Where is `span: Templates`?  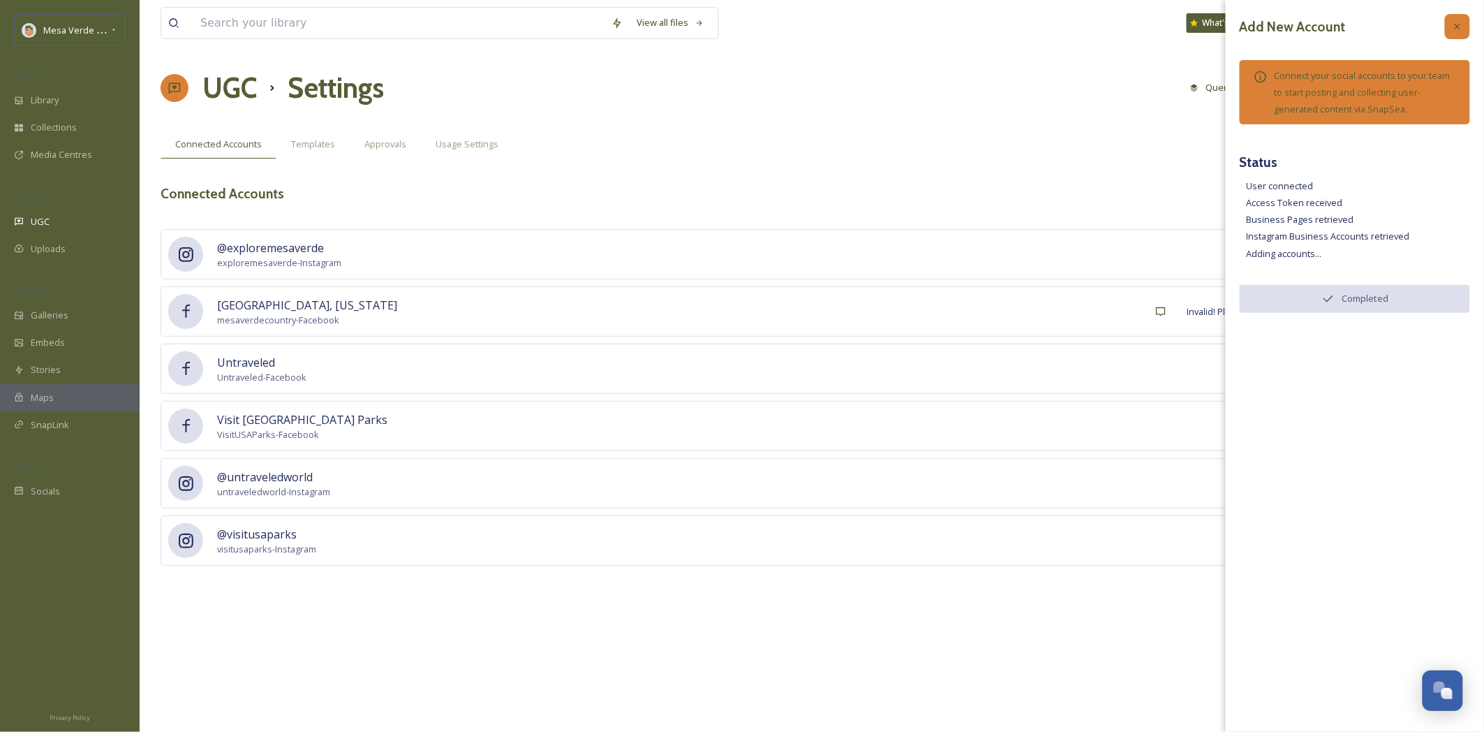
span: Templates is located at coordinates (313, 144).